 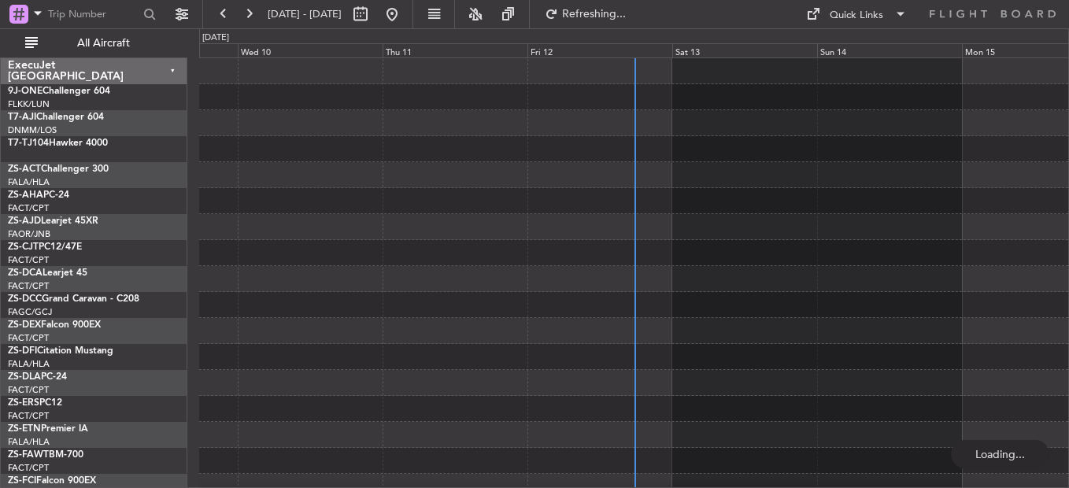 What do you see at coordinates (46, 455) in the screenshot?
I see `a: ZS-FAWTBM-700` at bounding box center [46, 455].